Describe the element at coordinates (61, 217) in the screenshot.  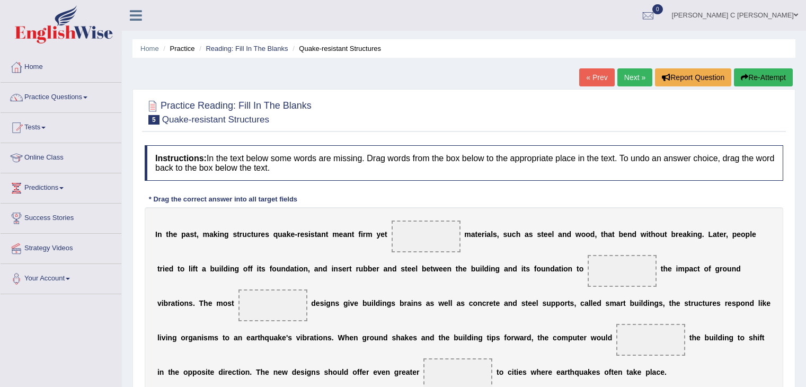
I see `a: Success Stories` at that location.